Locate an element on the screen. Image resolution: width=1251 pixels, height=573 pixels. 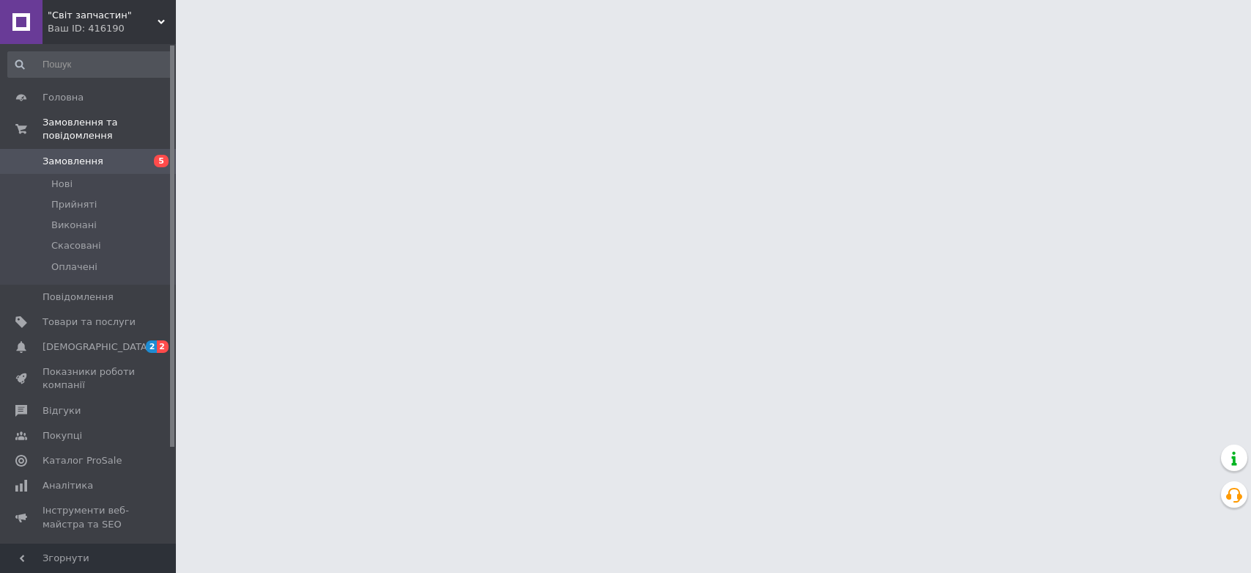
span: Показники роботи компанії is located at coordinates (89, 378).